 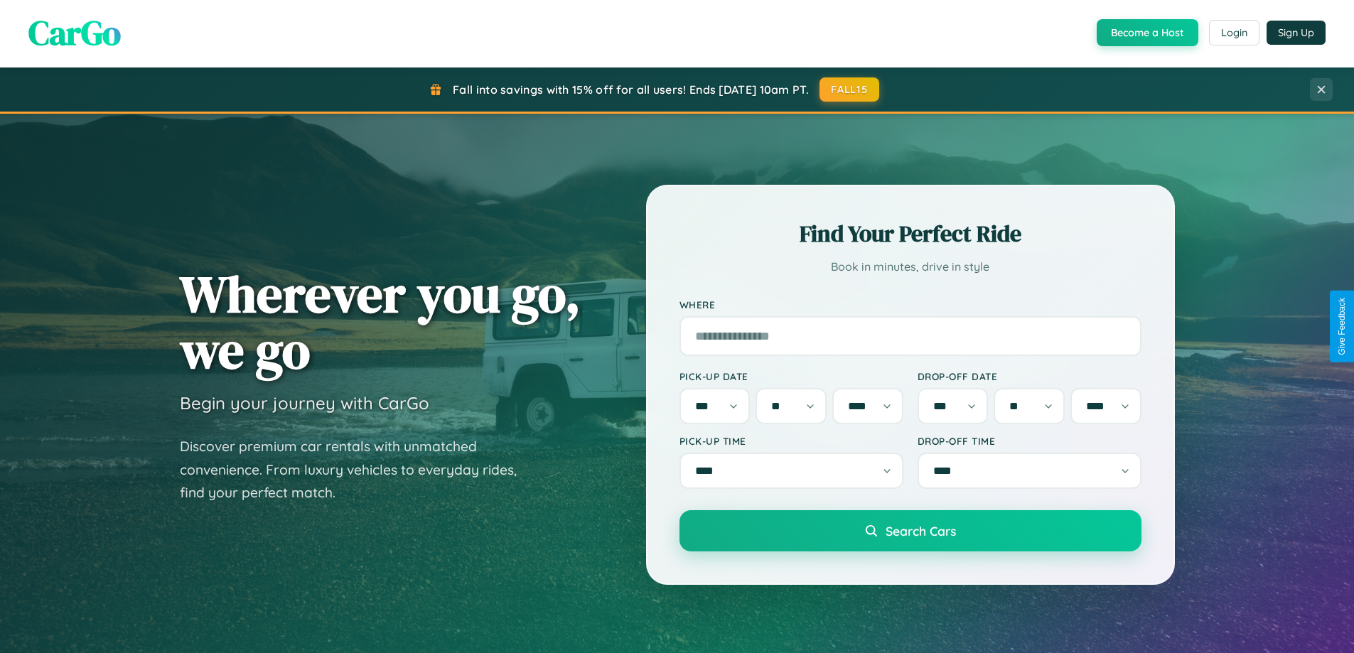 What do you see at coordinates (1295, 33) in the screenshot?
I see `button: Sign Up` at bounding box center [1295, 33].